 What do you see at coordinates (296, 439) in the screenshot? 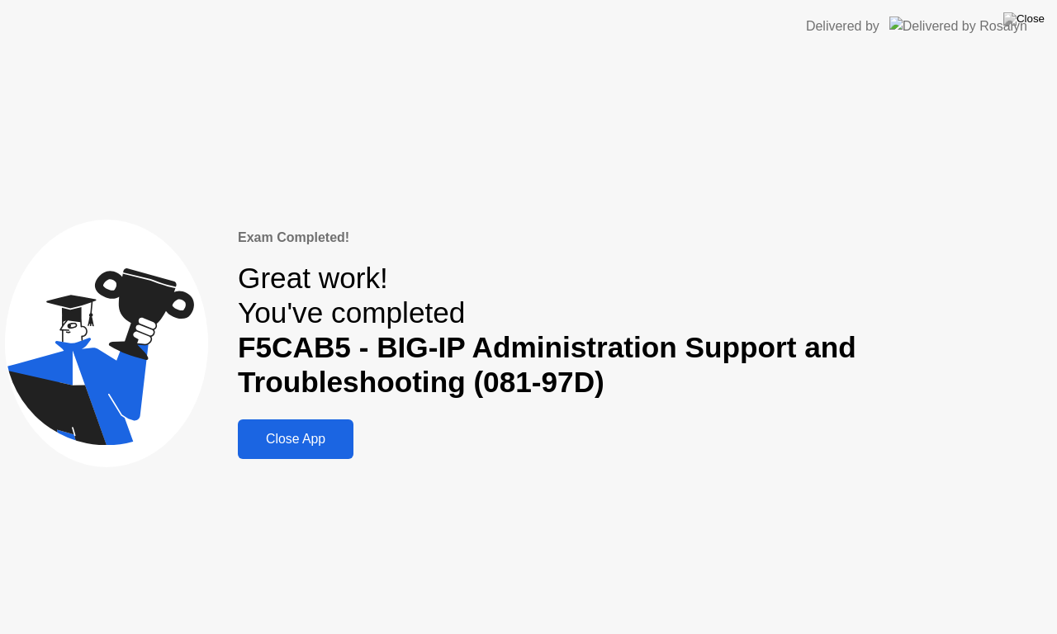
I see `div: Close App` at bounding box center [296, 439].